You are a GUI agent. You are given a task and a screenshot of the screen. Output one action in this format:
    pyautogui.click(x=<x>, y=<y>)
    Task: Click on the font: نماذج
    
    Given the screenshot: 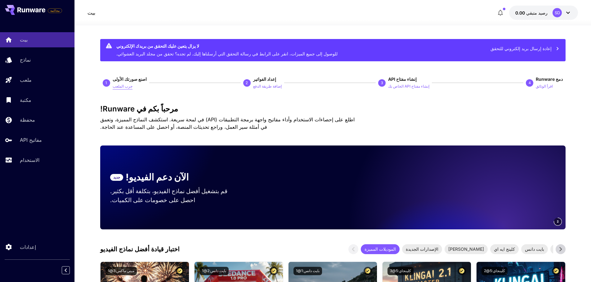 What is the action you would take?
    pyautogui.click(x=25, y=60)
    